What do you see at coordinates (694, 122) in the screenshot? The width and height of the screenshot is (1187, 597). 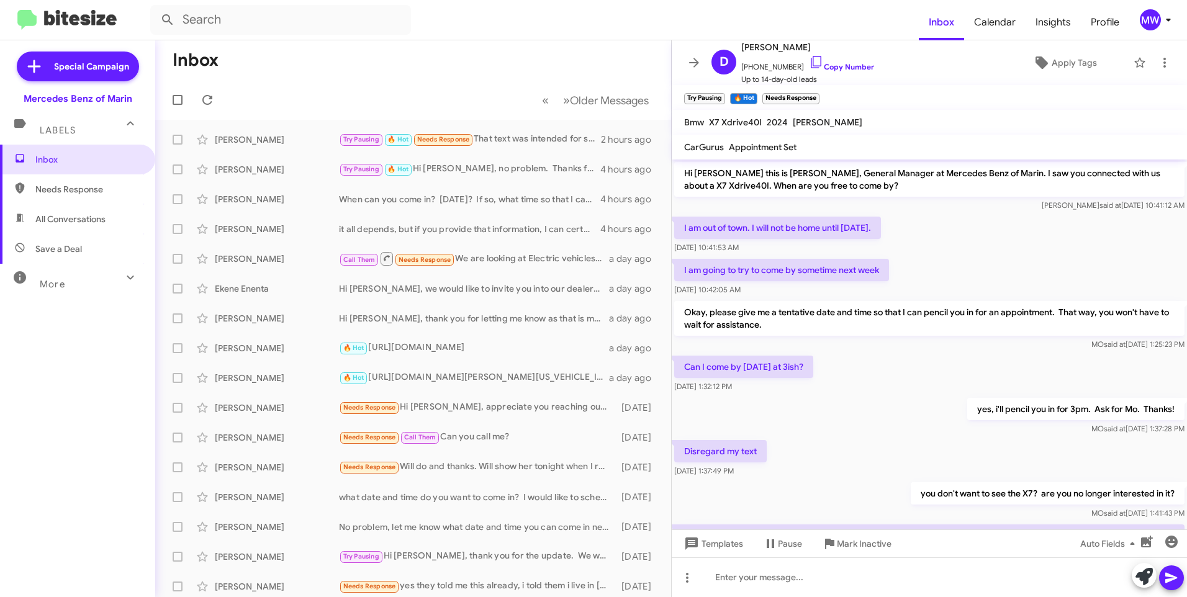 I see `span: Bmw` at bounding box center [694, 122].